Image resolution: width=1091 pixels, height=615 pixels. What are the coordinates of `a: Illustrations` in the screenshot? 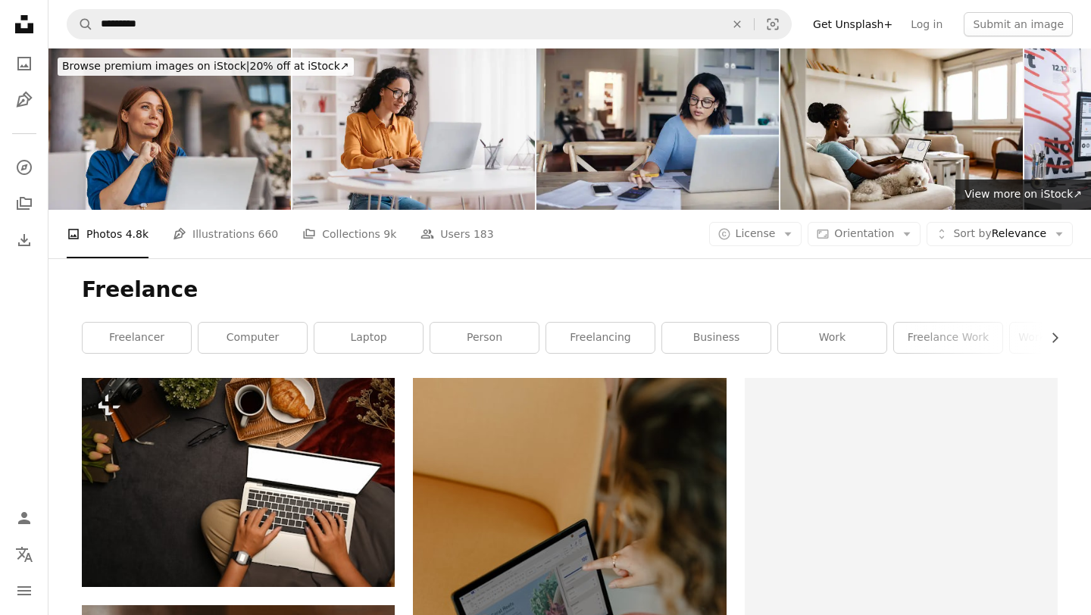 It's located at (24, 100).